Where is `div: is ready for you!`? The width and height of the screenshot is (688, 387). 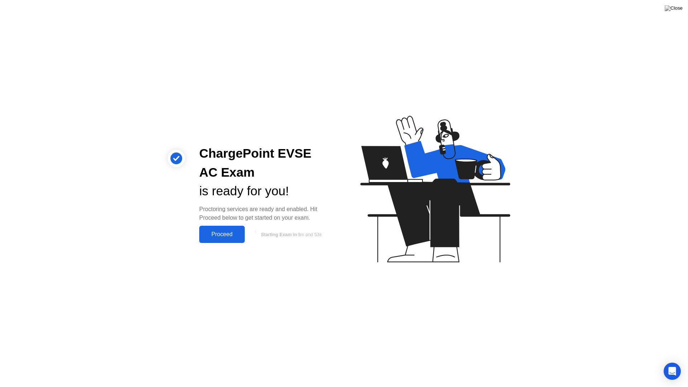 div: is ready for you! is located at coordinates (266, 191).